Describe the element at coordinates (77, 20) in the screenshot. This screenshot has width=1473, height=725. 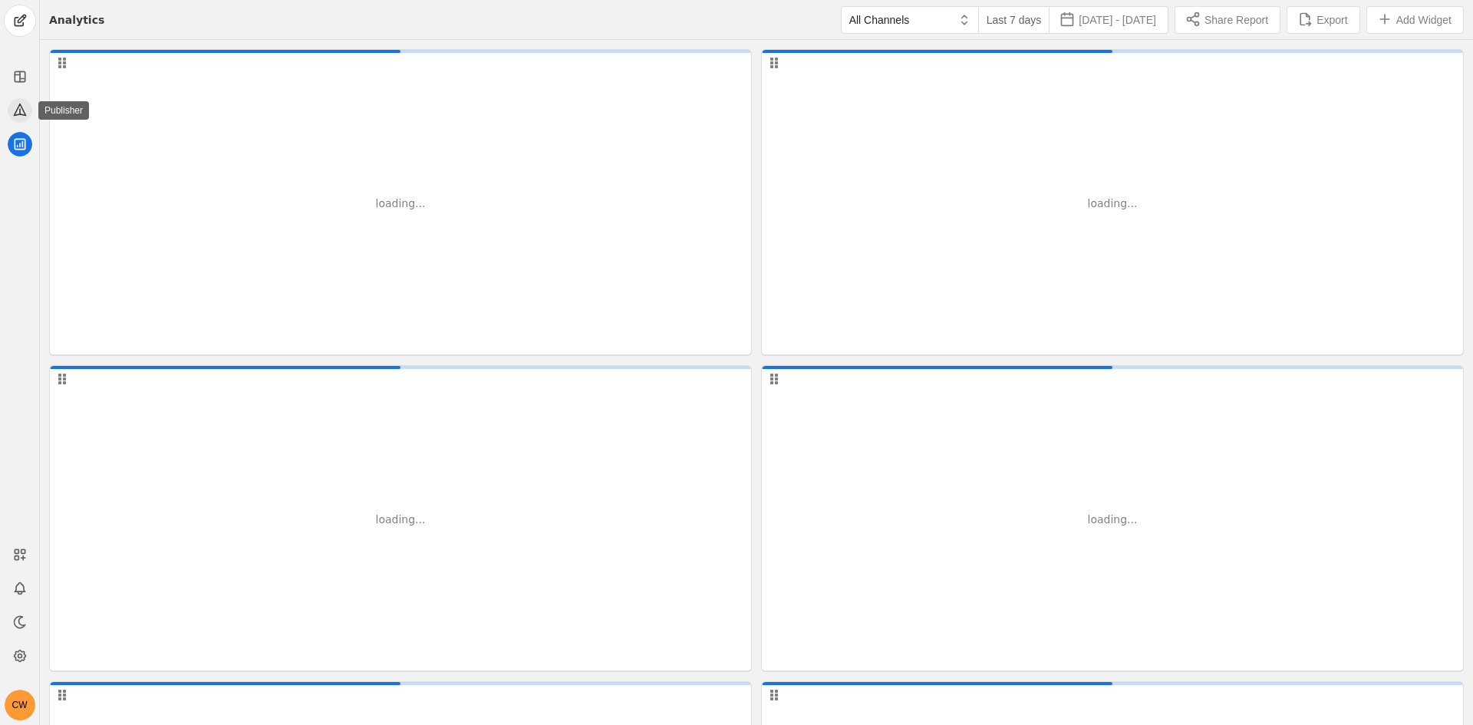
I see `div: Analytics` at that location.